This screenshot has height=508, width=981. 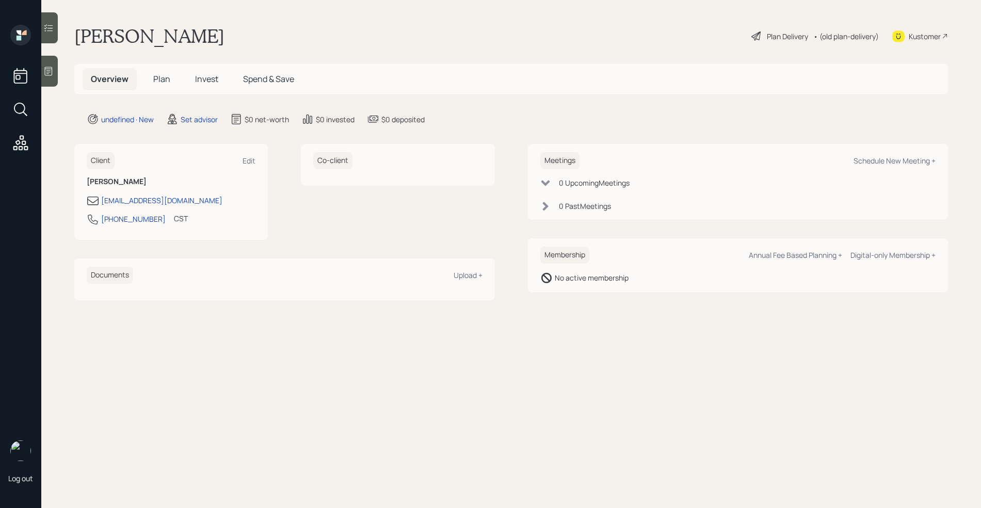 What do you see at coordinates (21, 451) in the screenshot?
I see `img: retirable_logo.png` at bounding box center [21, 451].